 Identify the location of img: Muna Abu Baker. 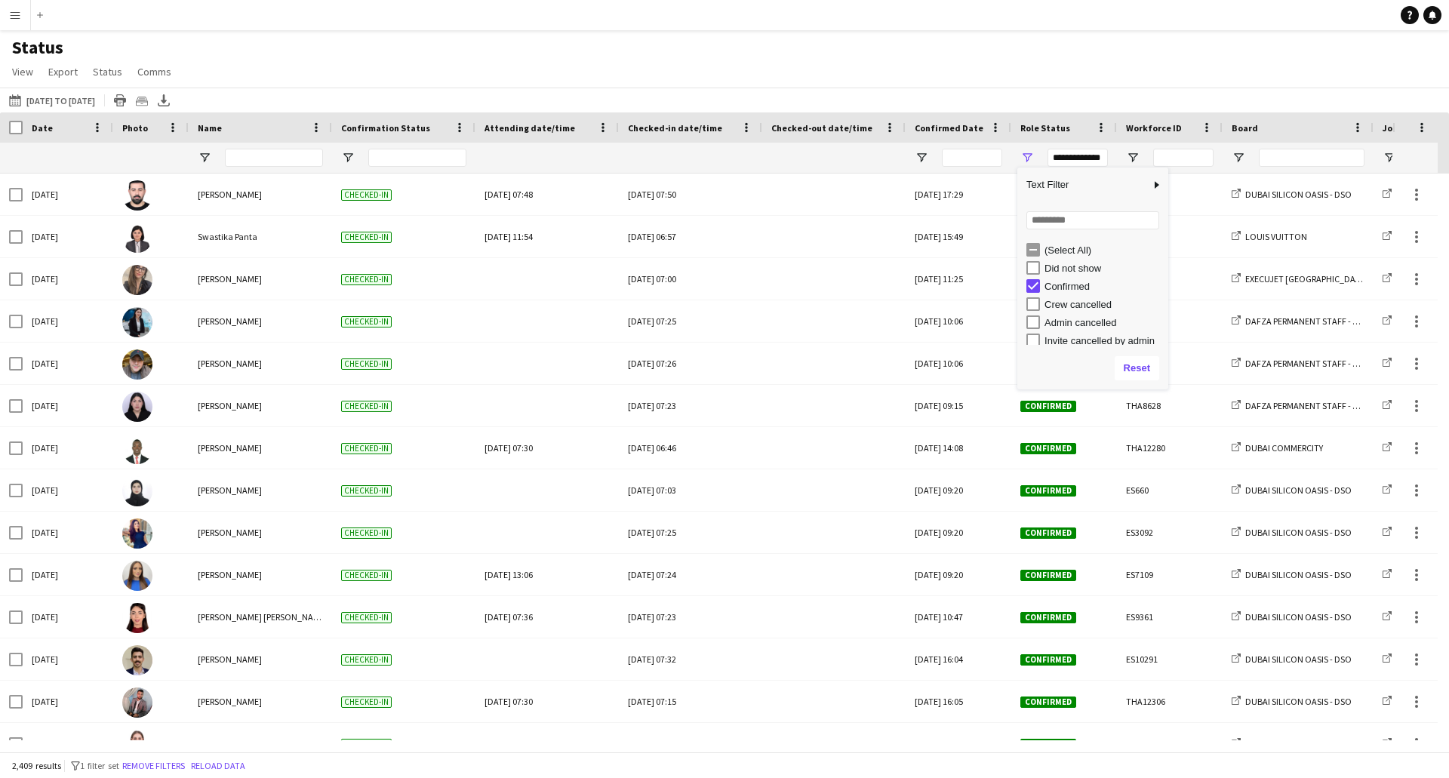
(137, 618).